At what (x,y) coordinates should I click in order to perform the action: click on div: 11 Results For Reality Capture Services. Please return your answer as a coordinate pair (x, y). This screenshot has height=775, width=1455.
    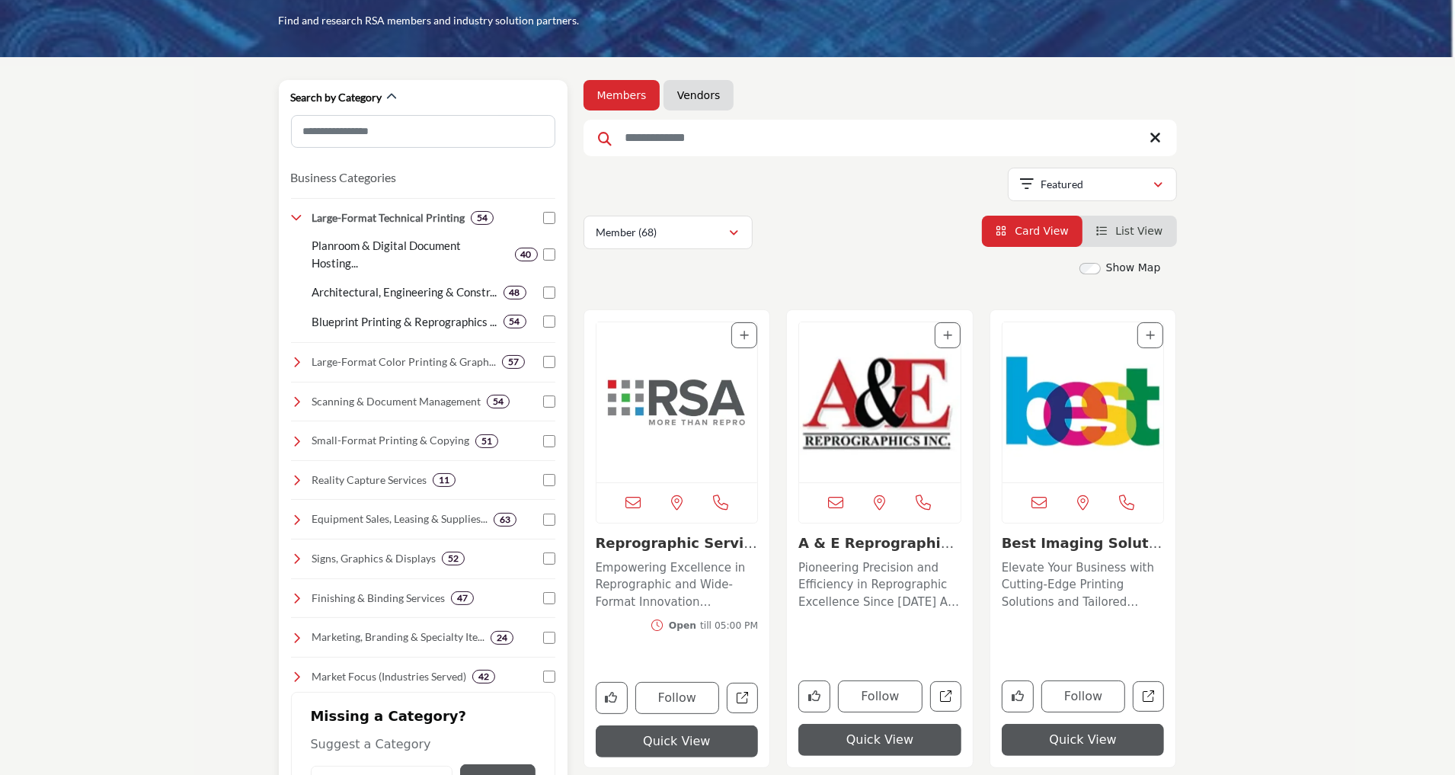
    Looking at the image, I should click on (444, 480).